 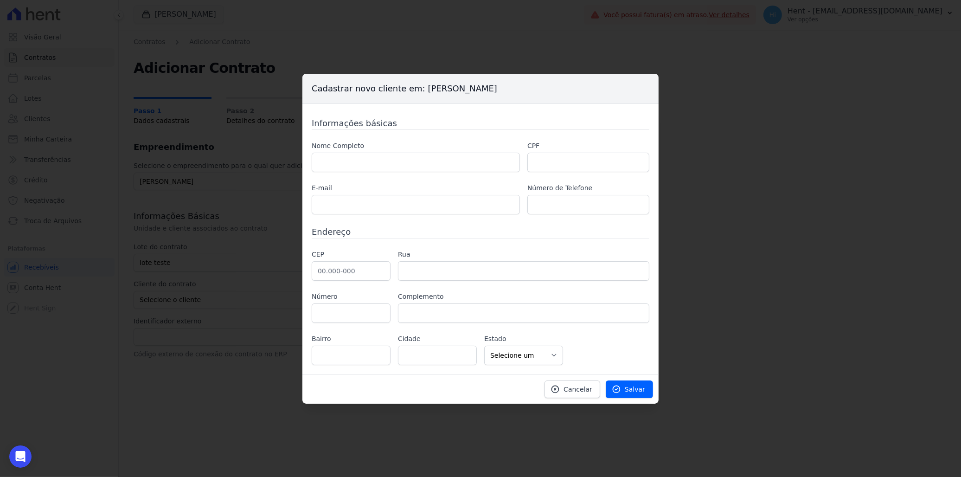 I want to click on a: Cancelar, so click(x=572, y=389).